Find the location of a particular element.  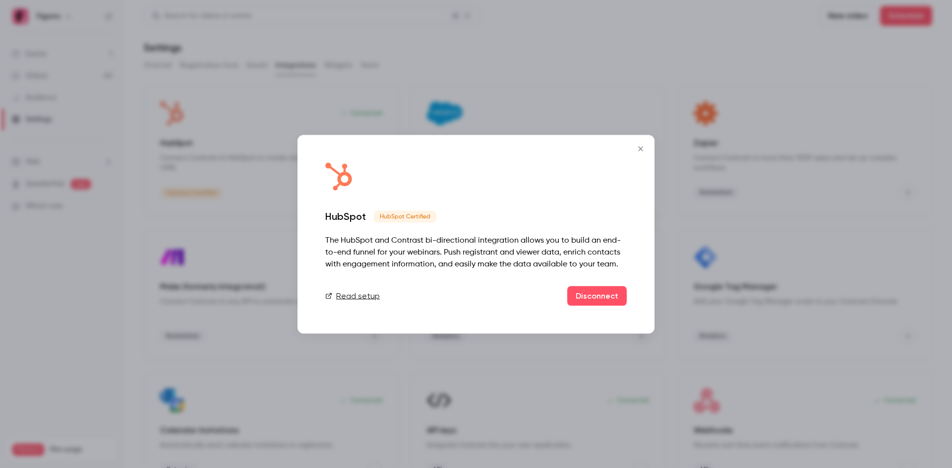

button: Disconnect is located at coordinates (597, 296).